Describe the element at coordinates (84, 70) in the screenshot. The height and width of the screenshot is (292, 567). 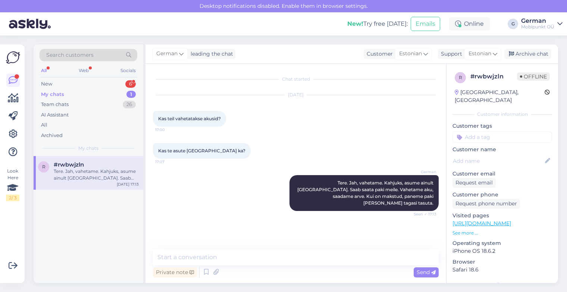
I see `div: Web` at that location.